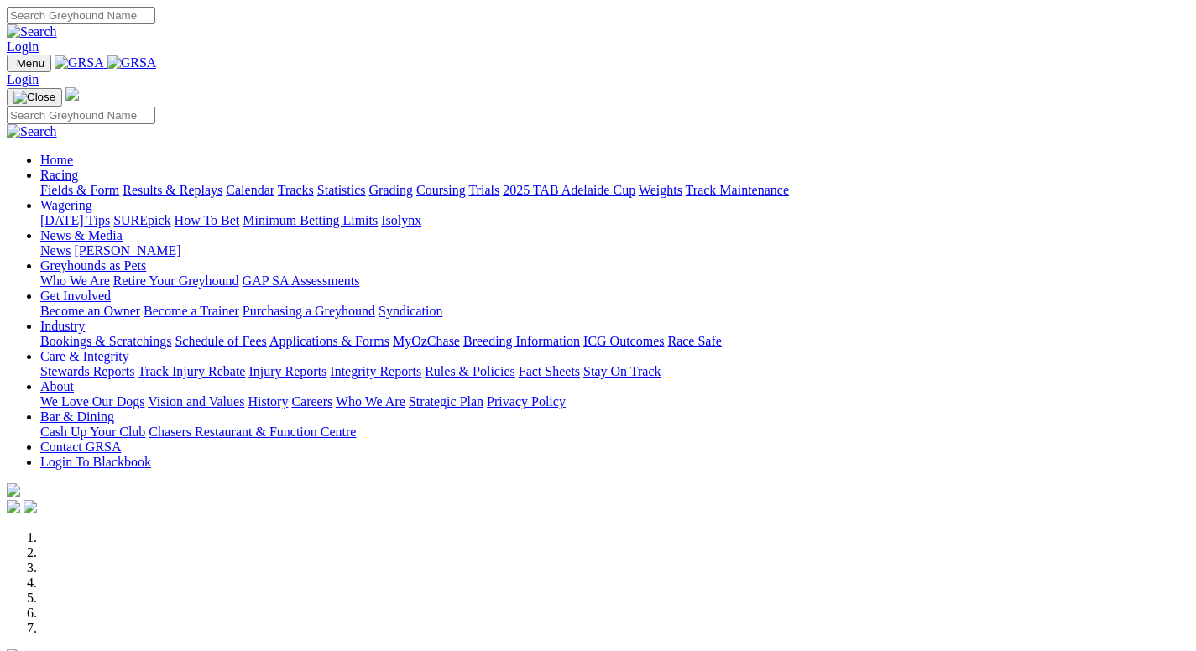 Image resolution: width=1196 pixels, height=651 pixels. What do you see at coordinates (34, 97) in the screenshot?
I see `img: Close` at bounding box center [34, 97].